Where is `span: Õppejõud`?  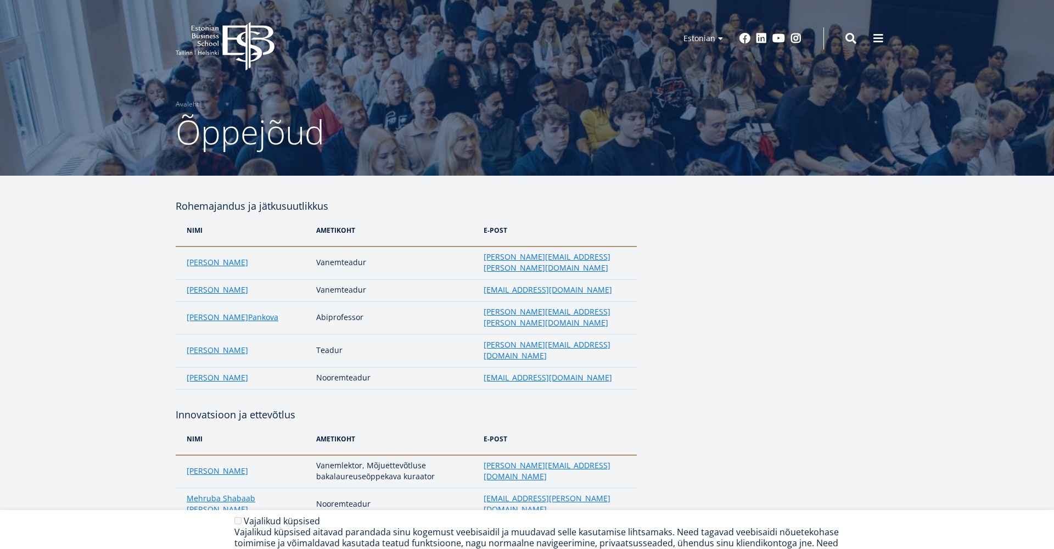 span: Õppejõud is located at coordinates (250, 132).